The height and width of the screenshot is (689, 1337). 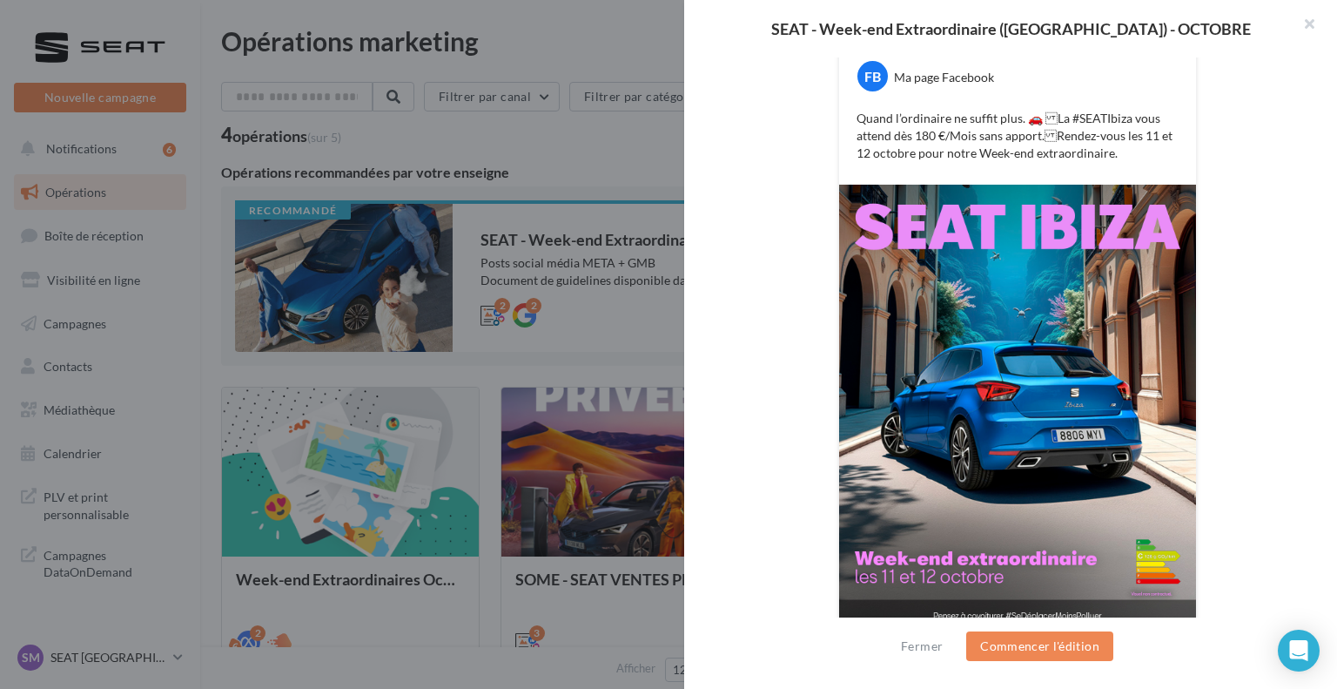 I want to click on button: Commencer l'édition, so click(x=1039, y=646).